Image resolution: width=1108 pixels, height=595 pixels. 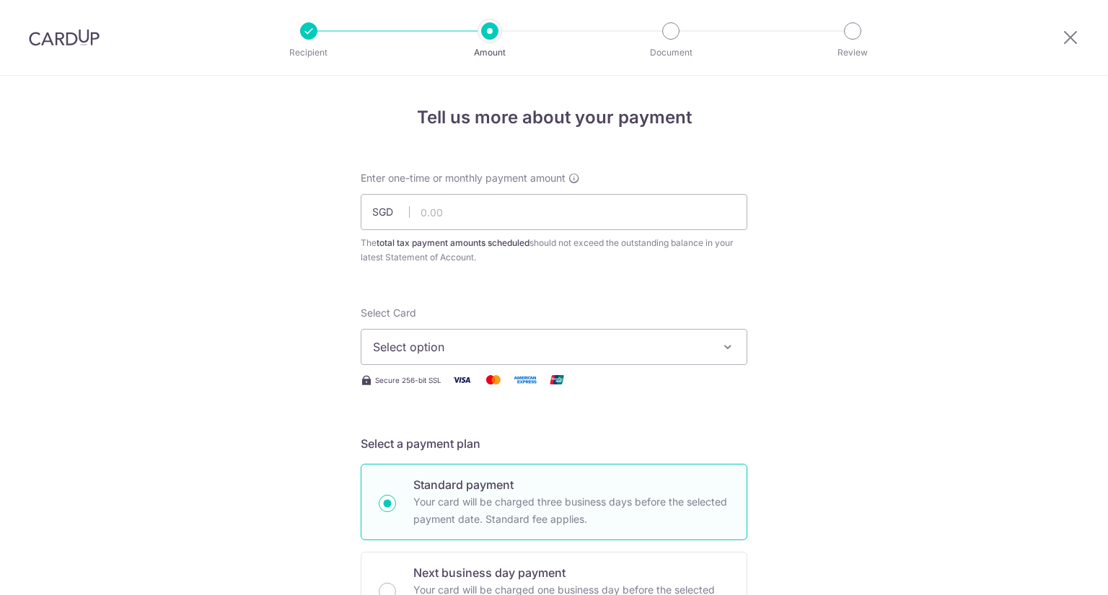 What do you see at coordinates (391, 212) in the screenshot?
I see `span: SGD` at bounding box center [391, 212].